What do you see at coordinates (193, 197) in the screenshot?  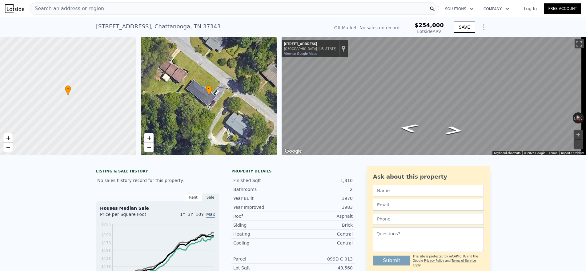 I see `div: Rent` at bounding box center [193, 197].